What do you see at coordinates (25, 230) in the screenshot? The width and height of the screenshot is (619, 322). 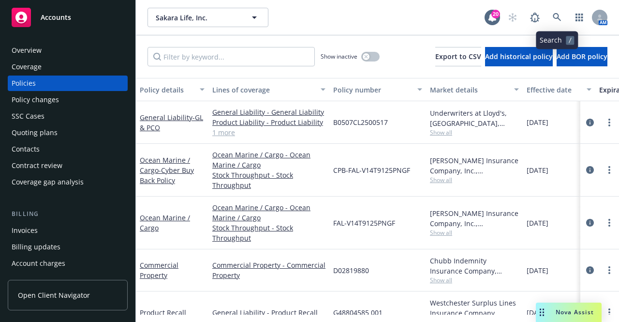 I see `div: Invoices` at bounding box center [25, 230].